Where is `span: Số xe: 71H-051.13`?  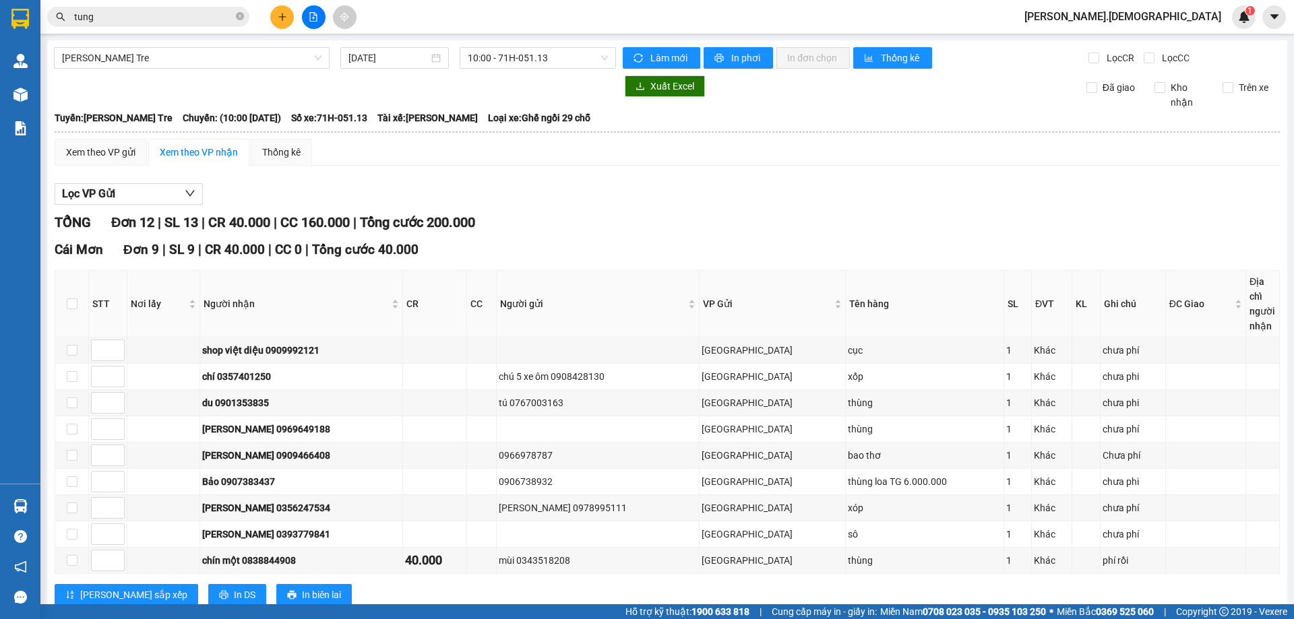
span: Số xe: 71H-051.13 is located at coordinates (329, 118).